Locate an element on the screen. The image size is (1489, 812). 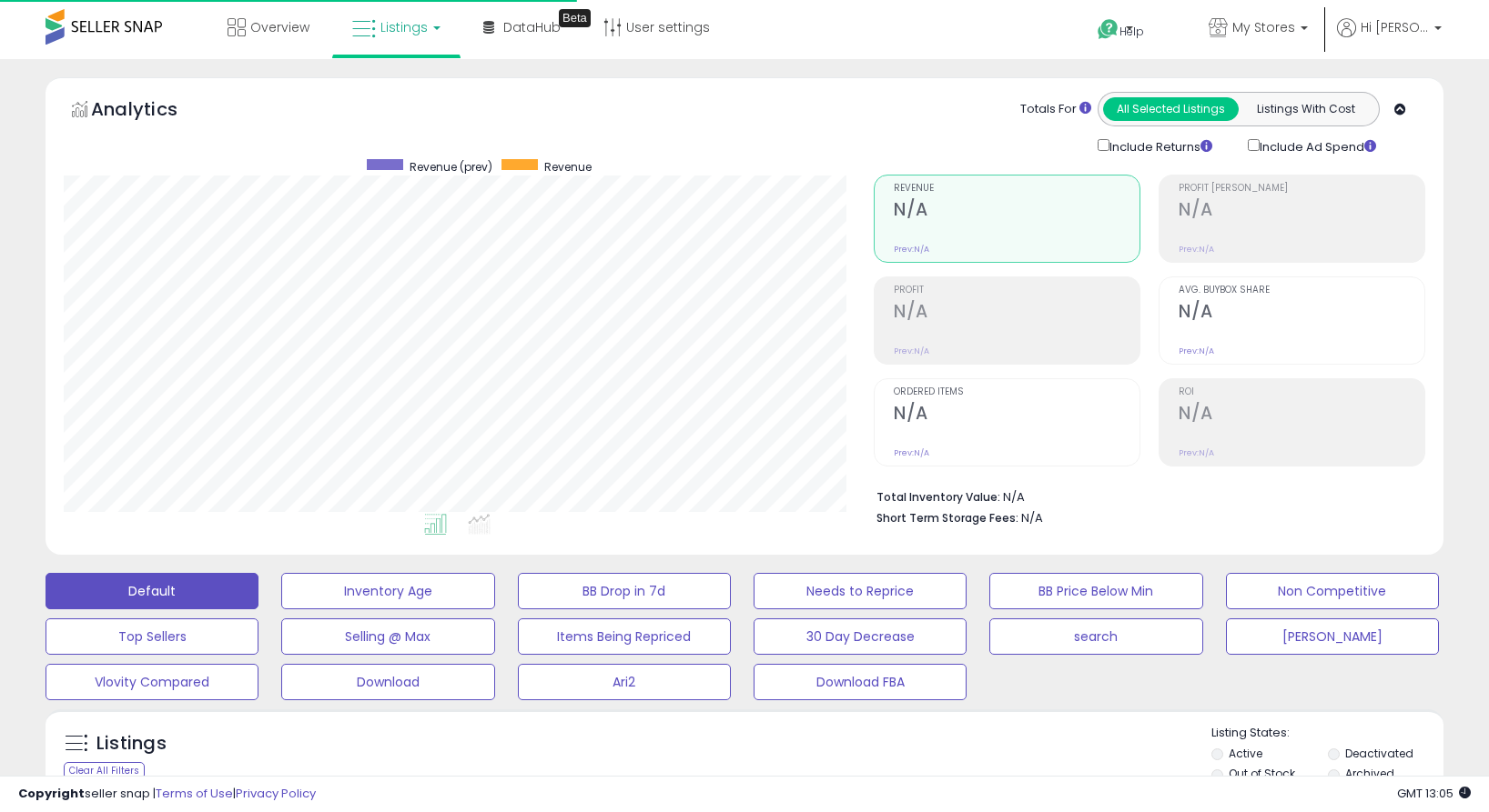
p: Listing States: is located at coordinates (1327, 733).